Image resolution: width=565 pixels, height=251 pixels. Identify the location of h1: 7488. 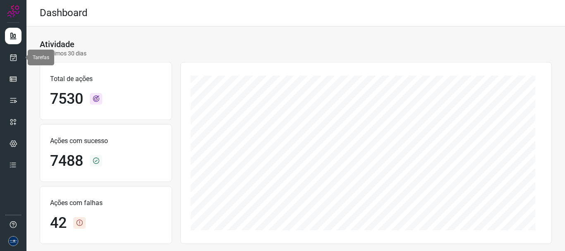
(67, 161).